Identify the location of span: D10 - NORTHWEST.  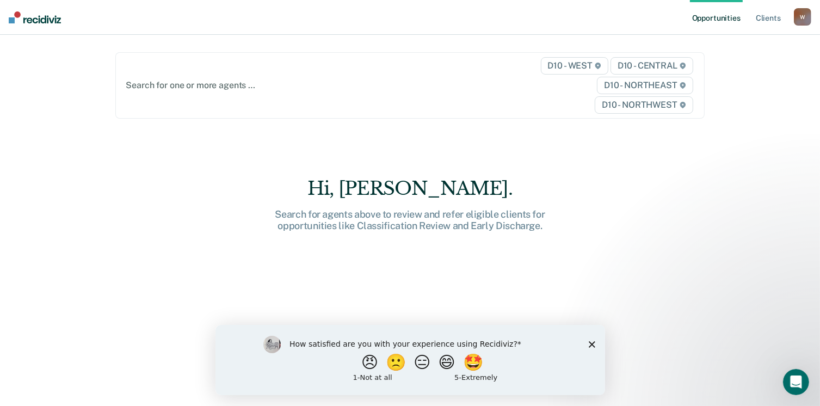
(644, 105).